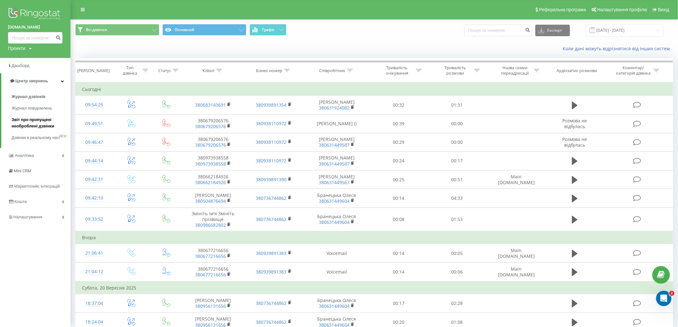 The width and height of the screenshot is (678, 327). I want to click on div: 09:33:52, so click(94, 219).